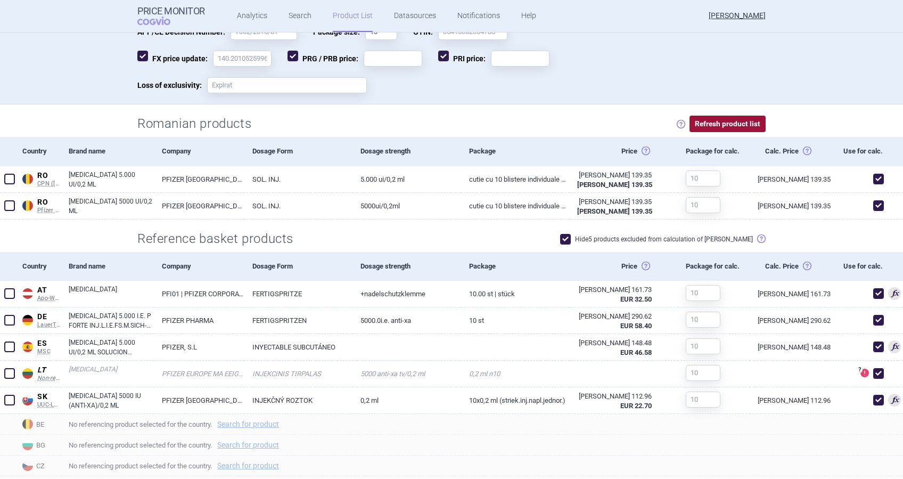  What do you see at coordinates (49, 298) in the screenshot?
I see `span: Apo-Warenv.I` at bounding box center [49, 298].